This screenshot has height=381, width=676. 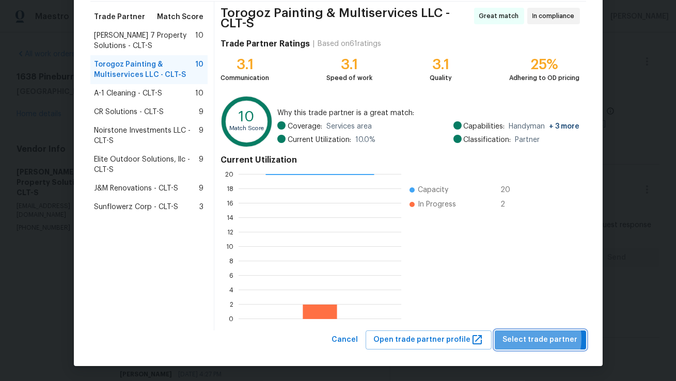 I want to click on span: Trade Partner, so click(x=120, y=17).